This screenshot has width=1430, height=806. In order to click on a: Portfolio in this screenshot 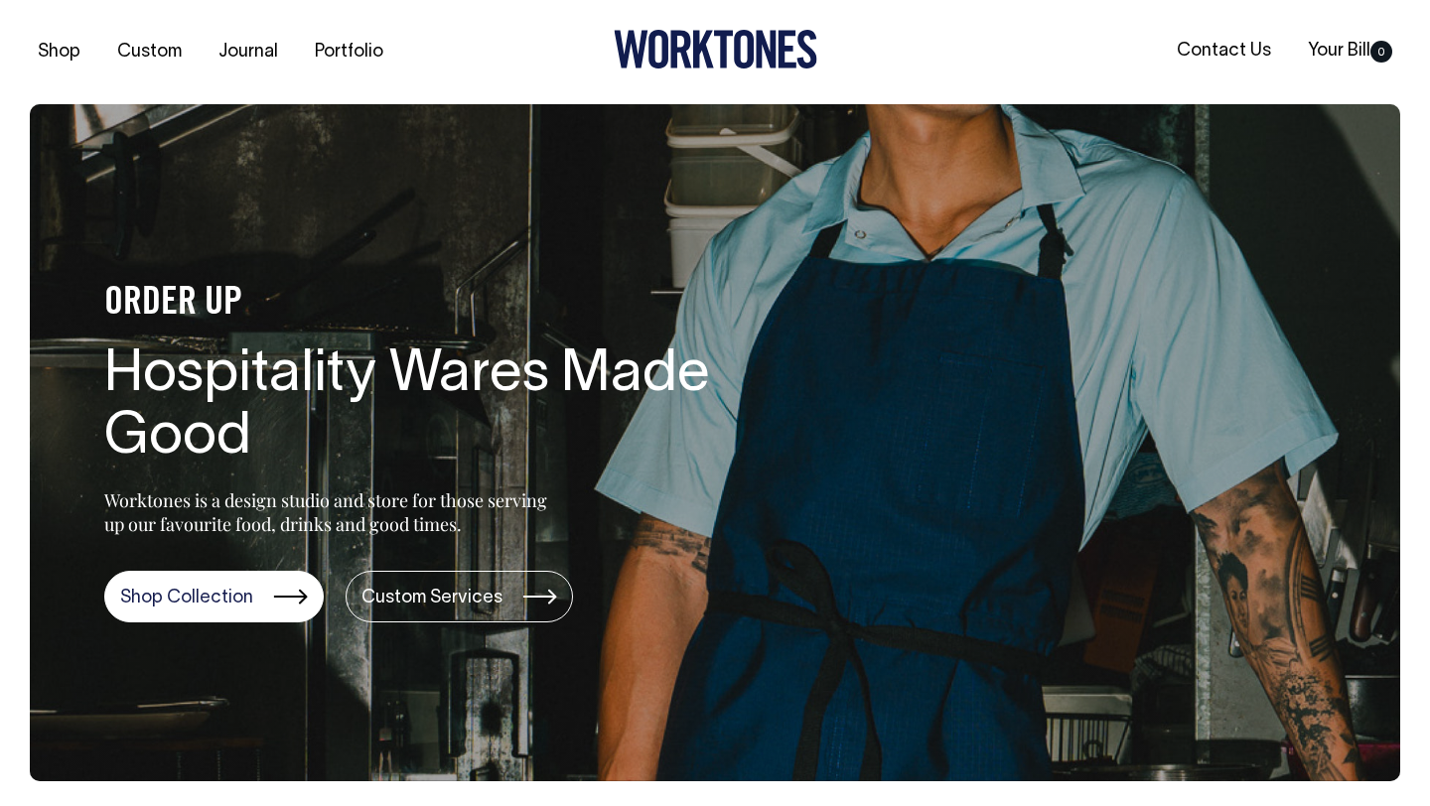, I will do `click(349, 52)`.